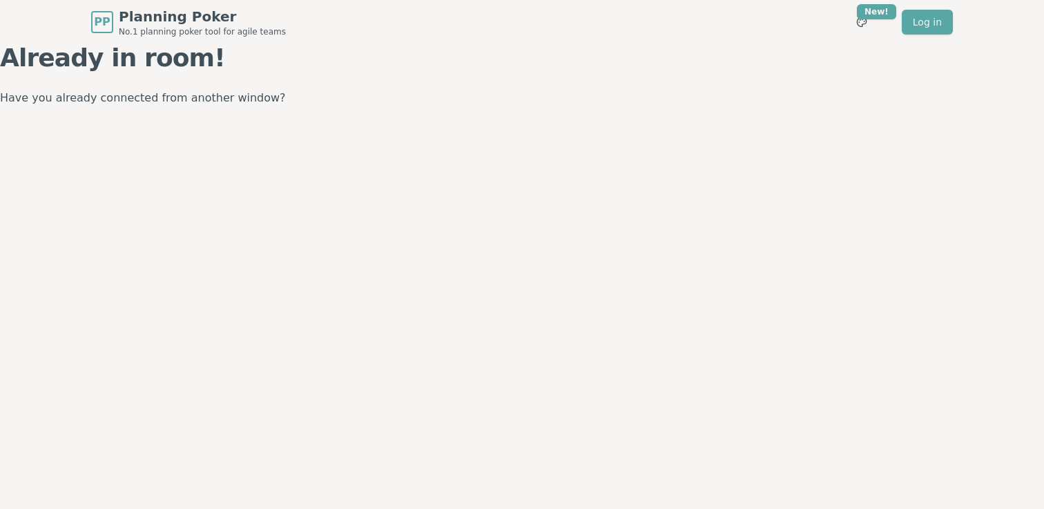 The image size is (1044, 509). What do you see at coordinates (202, 17) in the screenshot?
I see `span: Planning Poker` at bounding box center [202, 17].